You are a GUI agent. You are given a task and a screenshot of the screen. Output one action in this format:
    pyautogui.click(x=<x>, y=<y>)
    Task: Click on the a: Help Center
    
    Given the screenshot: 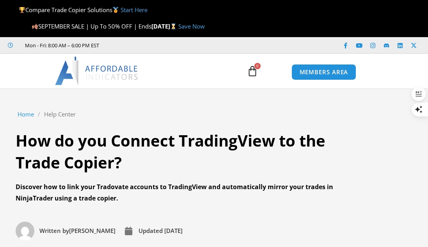 What is the action you would take?
    pyautogui.click(x=60, y=114)
    